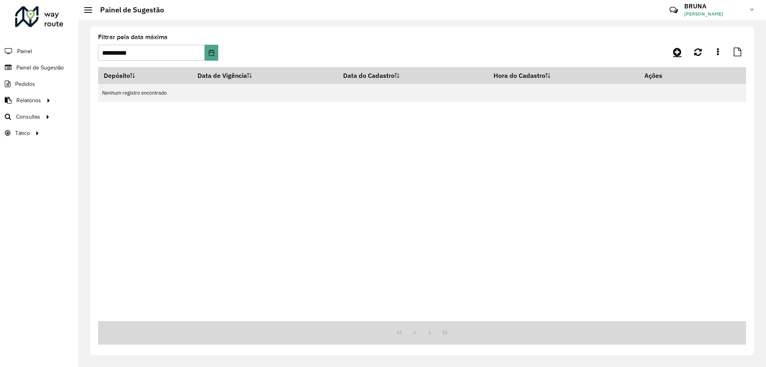 The width and height of the screenshot is (766, 367). Describe the element at coordinates (211, 53) in the screenshot. I see `button: Choose Date` at that location.